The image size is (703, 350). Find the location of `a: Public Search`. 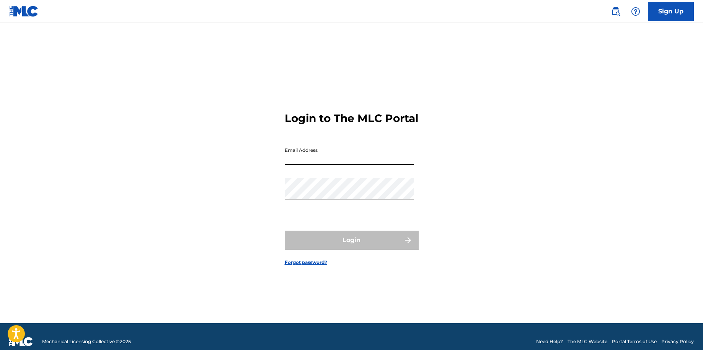

a: Public Search is located at coordinates (615, 11).